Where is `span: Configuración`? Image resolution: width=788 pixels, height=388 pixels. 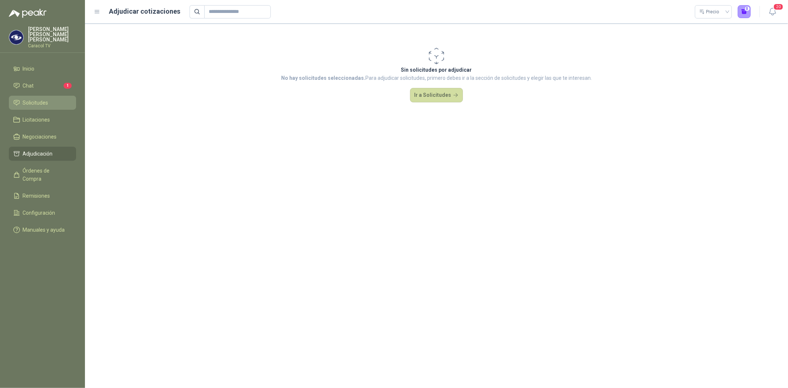
span: Configuración is located at coordinates (39, 213).